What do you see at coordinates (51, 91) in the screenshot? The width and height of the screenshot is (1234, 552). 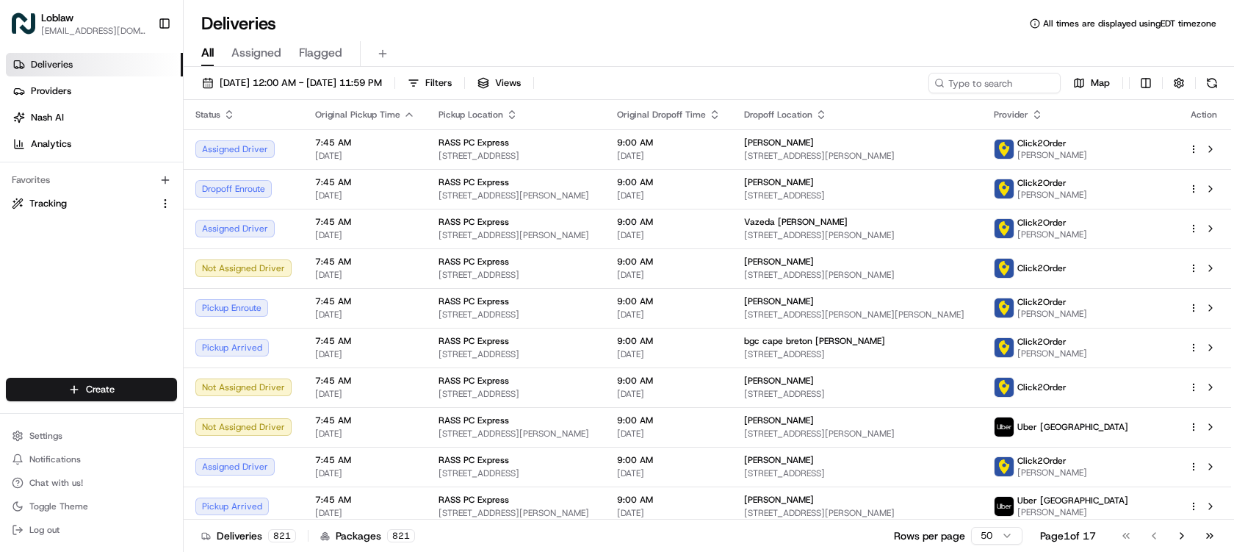 I see `span: Providers` at bounding box center [51, 91].